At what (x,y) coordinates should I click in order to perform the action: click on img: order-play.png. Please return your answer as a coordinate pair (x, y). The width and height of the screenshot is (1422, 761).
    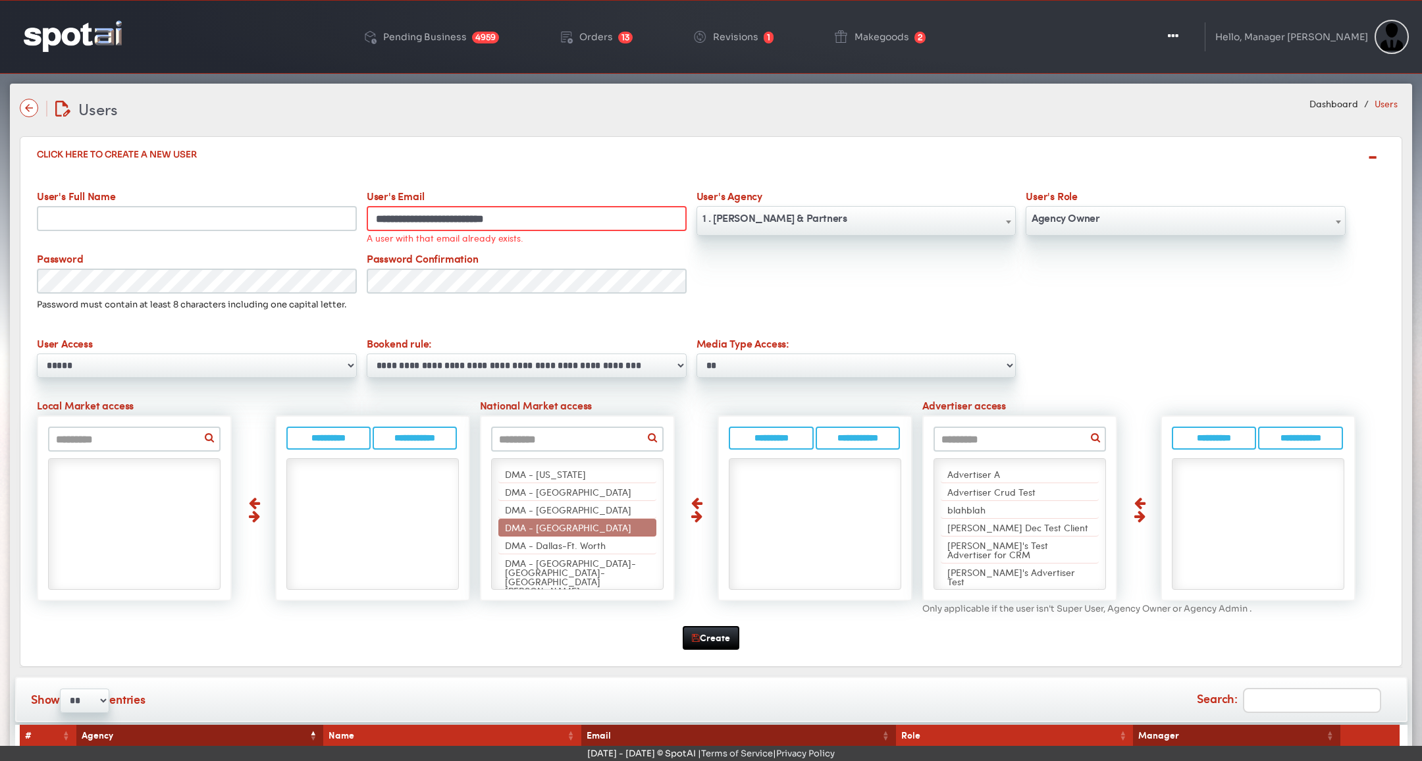
    Looking at the image, I should click on (566, 37).